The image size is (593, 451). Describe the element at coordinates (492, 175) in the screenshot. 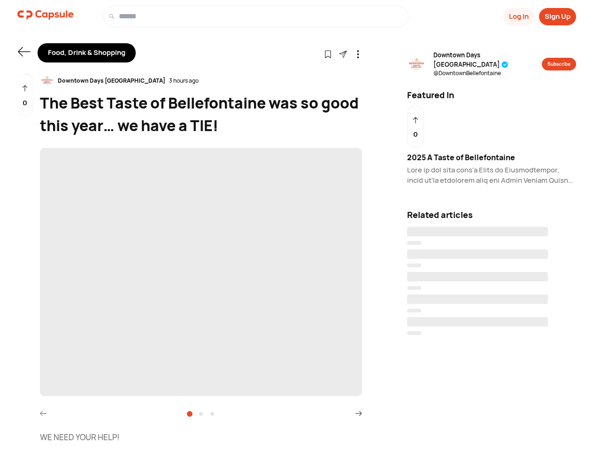

I see `div: Lore ip dol sita cons'a Elits do Eiusmodtempor, incid ut'la etdolorem aliq eni Admin Veniam Quisn...` at that location.